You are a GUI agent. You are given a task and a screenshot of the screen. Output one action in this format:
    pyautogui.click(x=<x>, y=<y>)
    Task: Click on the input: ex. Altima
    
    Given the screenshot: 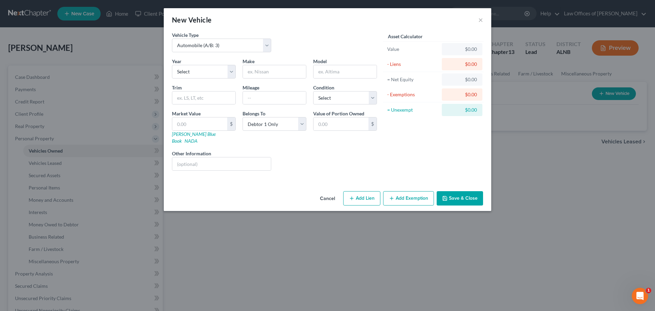 What is the action you would take?
    pyautogui.click(x=345, y=72)
    